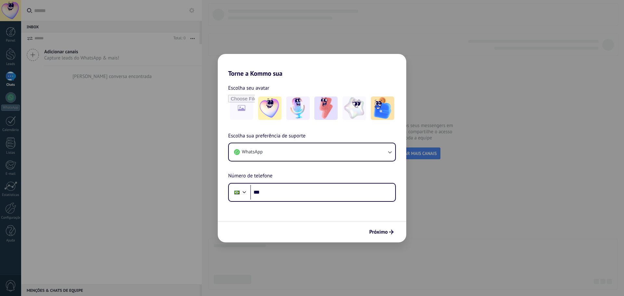  I want to click on h2: Torne a Kommo sua, so click(312, 66).